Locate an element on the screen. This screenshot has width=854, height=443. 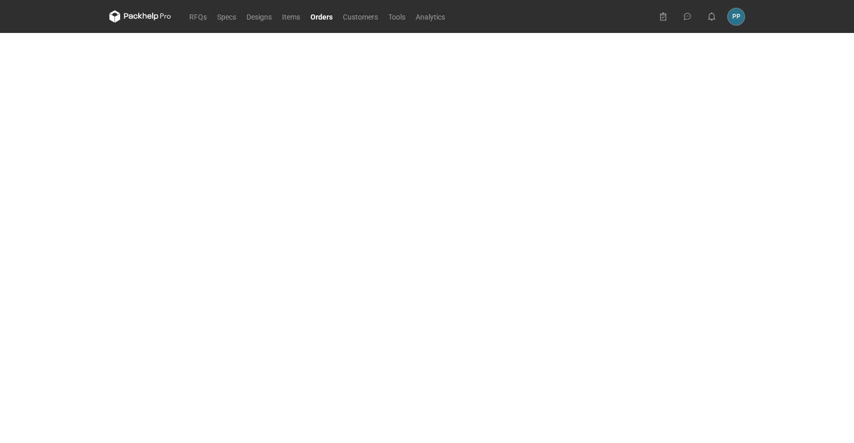
a: Orders is located at coordinates (321, 16).